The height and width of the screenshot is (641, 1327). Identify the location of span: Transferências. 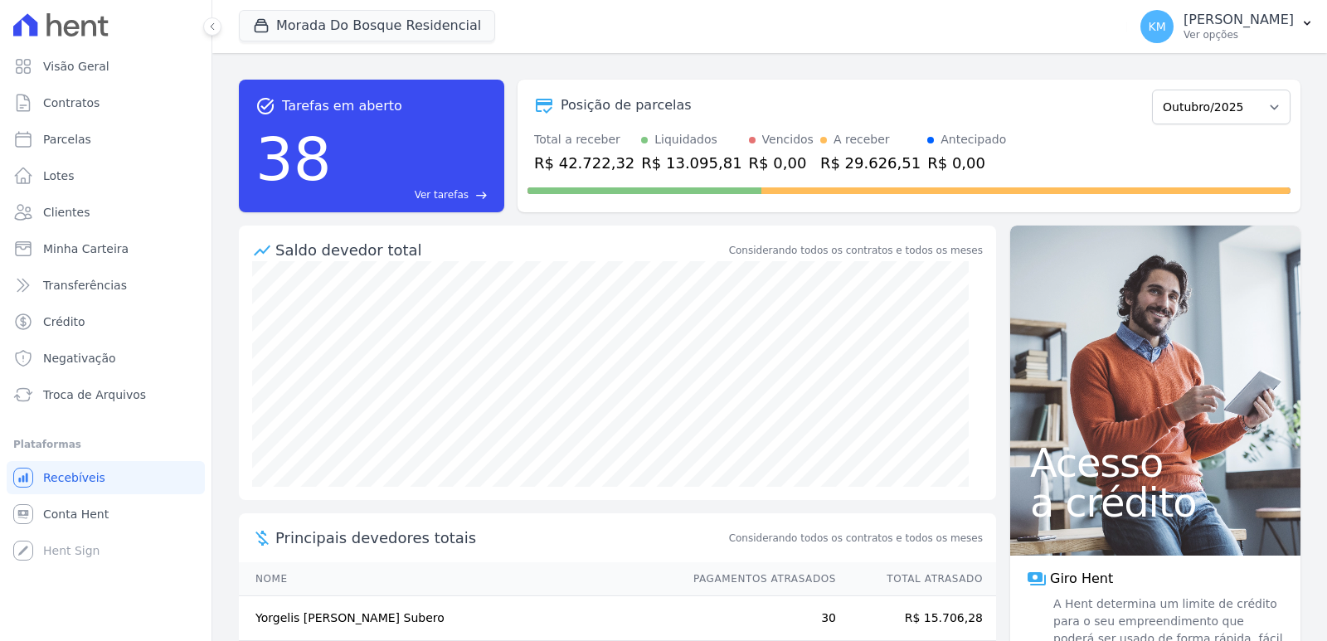
(85, 285).